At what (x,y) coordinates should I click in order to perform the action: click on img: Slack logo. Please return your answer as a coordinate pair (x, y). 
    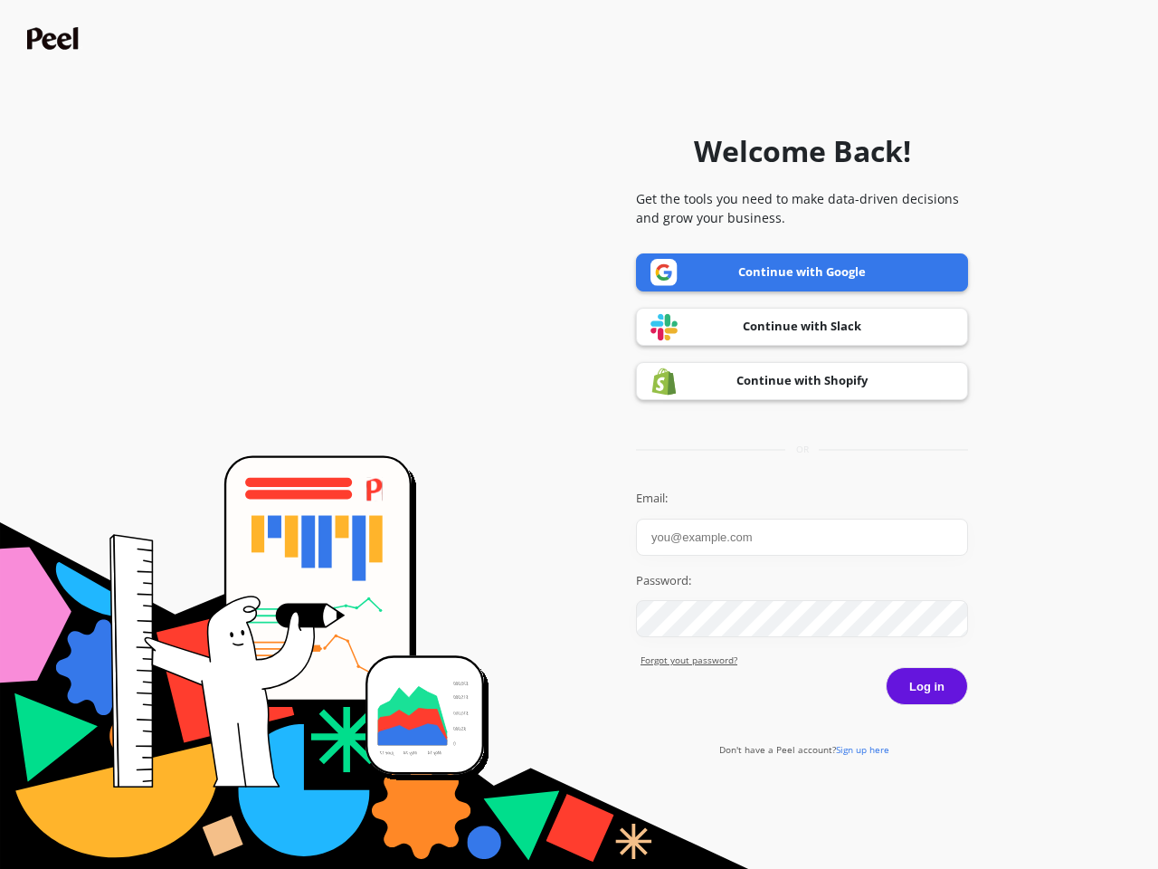
    Looking at the image, I should click on (664, 327).